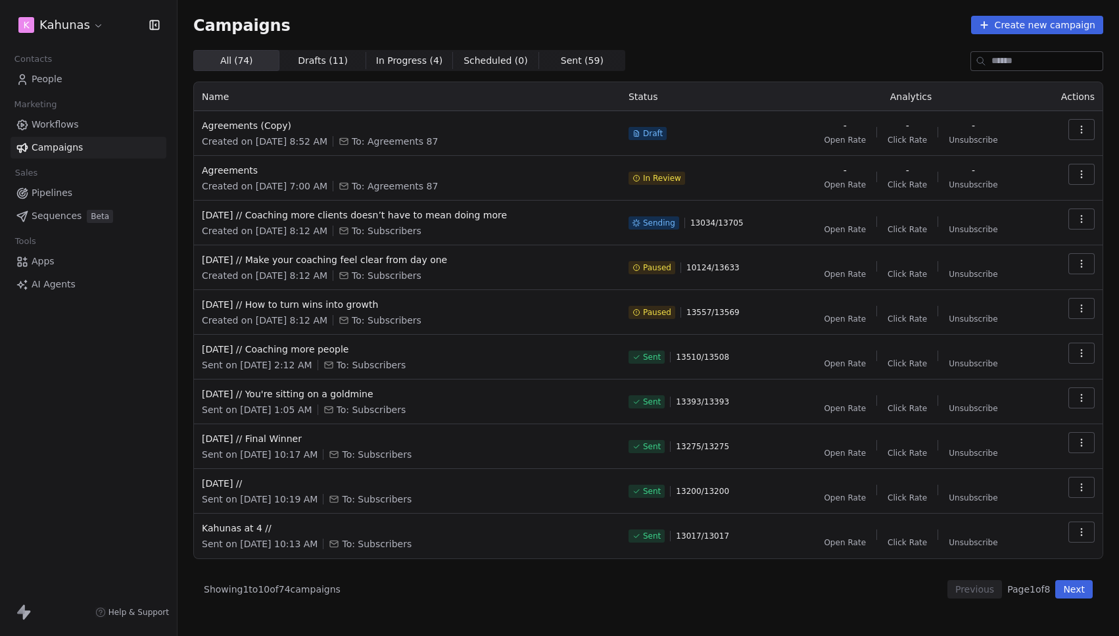  Describe the element at coordinates (407, 126) in the screenshot. I see `span: Agreements (Copy)` at that location.